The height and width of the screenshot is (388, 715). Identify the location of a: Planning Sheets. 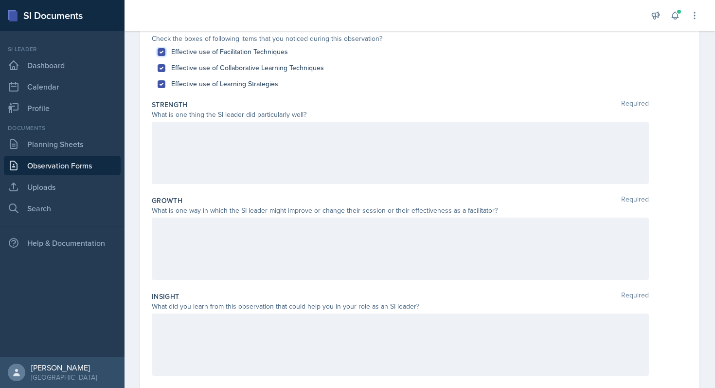
(62, 144).